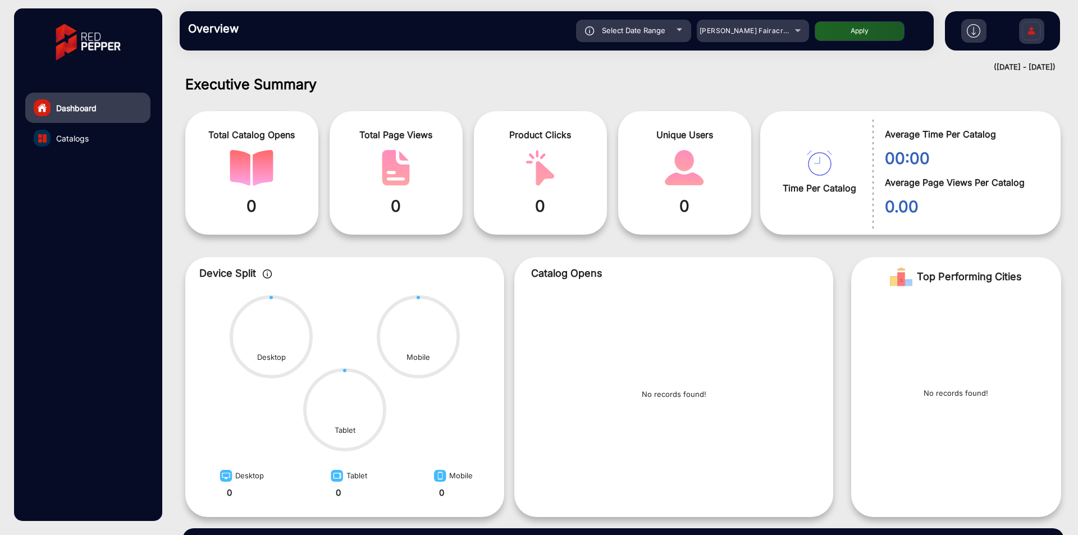 This screenshot has width=1078, height=535. I want to click on span: Catalogs, so click(72, 138).